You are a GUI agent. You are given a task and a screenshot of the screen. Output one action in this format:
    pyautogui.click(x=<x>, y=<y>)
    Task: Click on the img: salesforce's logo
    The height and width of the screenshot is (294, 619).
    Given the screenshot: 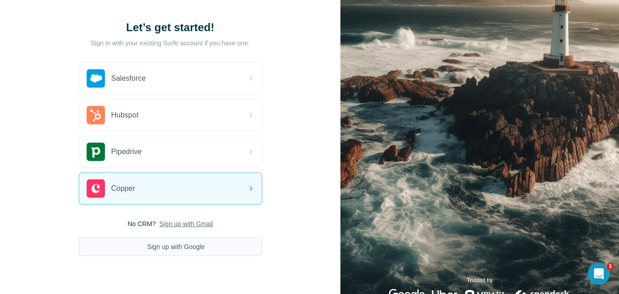 What is the action you would take?
    pyautogui.click(x=96, y=78)
    